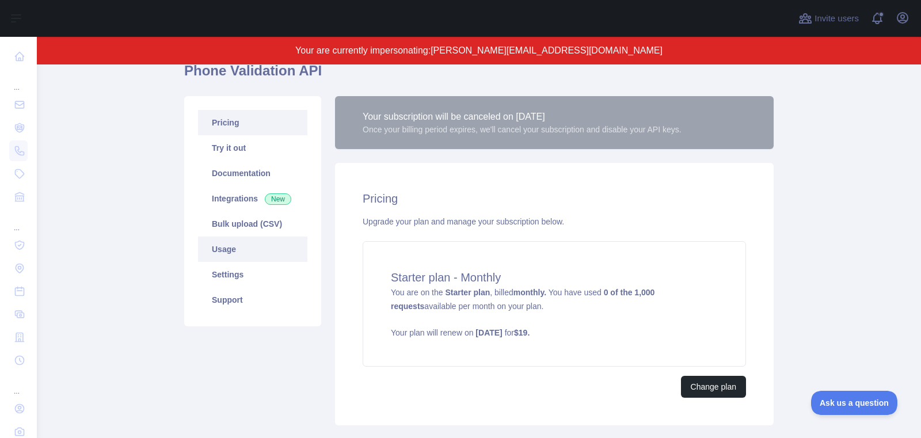 This screenshot has height=438, width=921. What do you see at coordinates (836, 18) in the screenshot?
I see `span: Invite users` at bounding box center [836, 18].